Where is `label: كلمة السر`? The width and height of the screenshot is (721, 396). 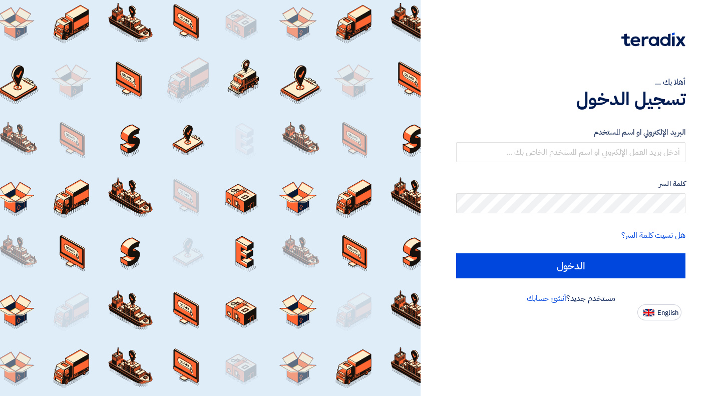 label: كلمة السر is located at coordinates (571, 184).